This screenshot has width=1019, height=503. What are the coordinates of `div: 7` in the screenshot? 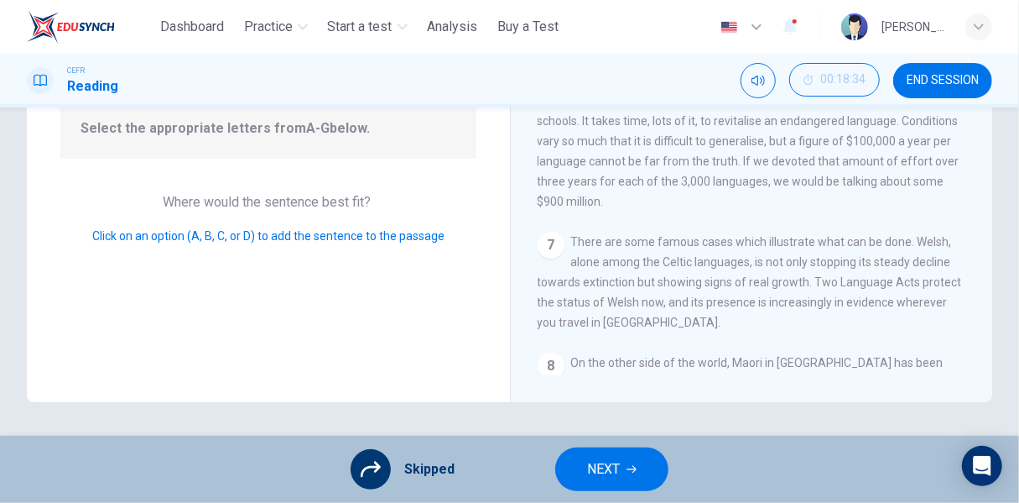 It's located at (551, 245).